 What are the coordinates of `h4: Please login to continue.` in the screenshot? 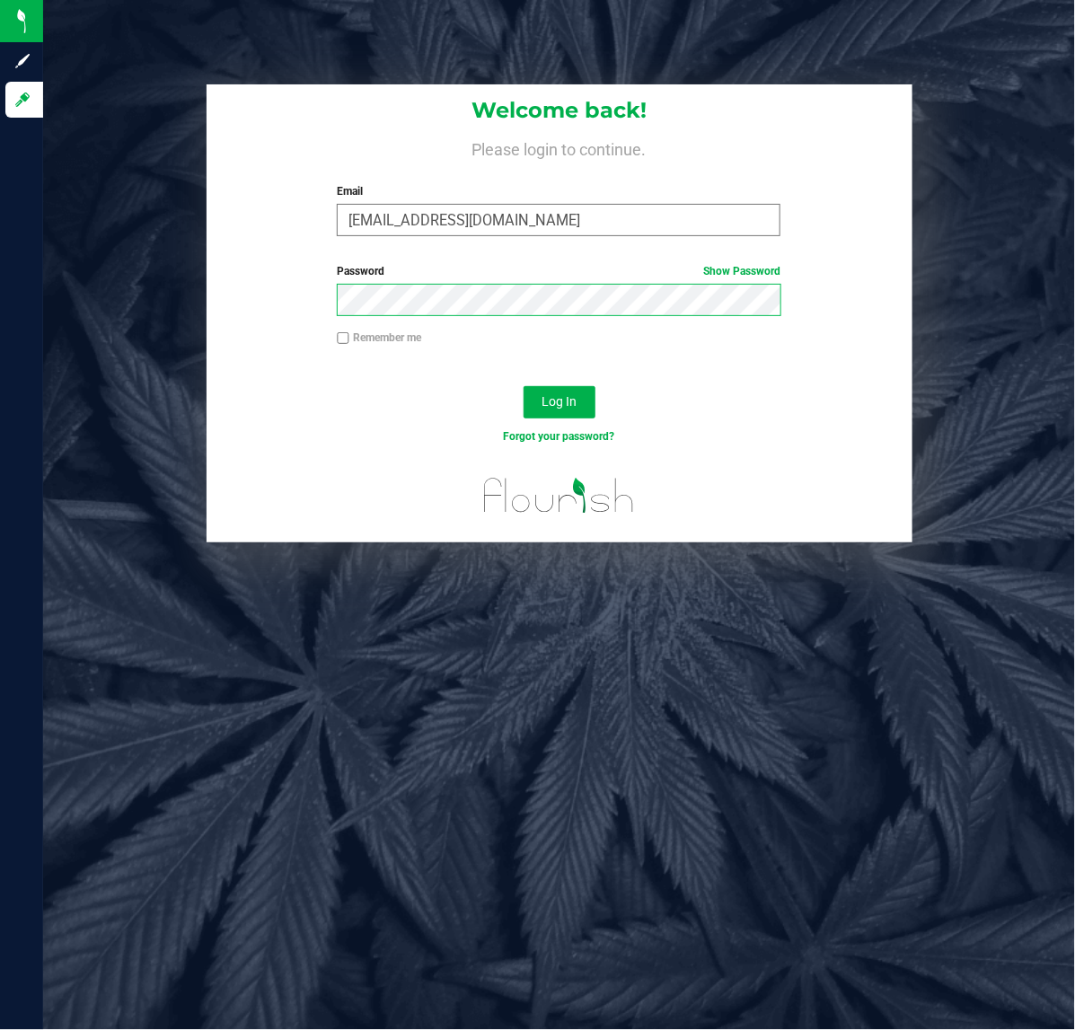 It's located at (560, 147).